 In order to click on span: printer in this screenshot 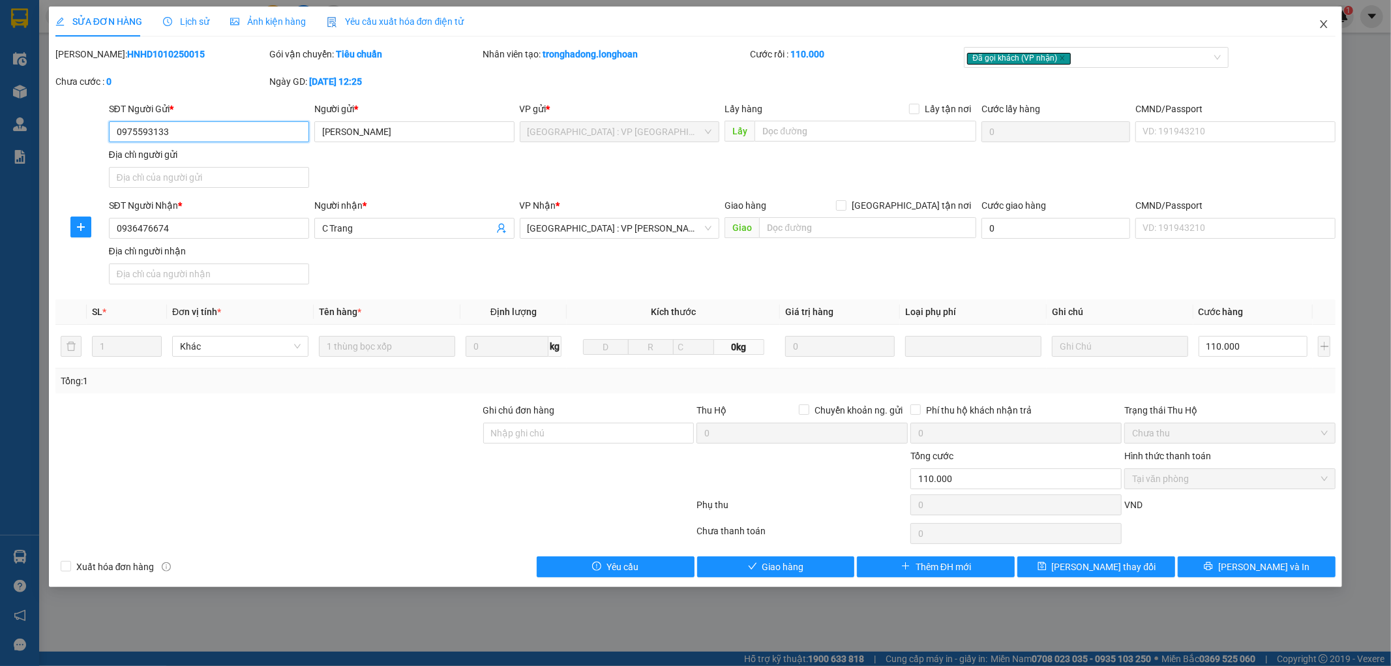, I will do `click(1209, 567)`.